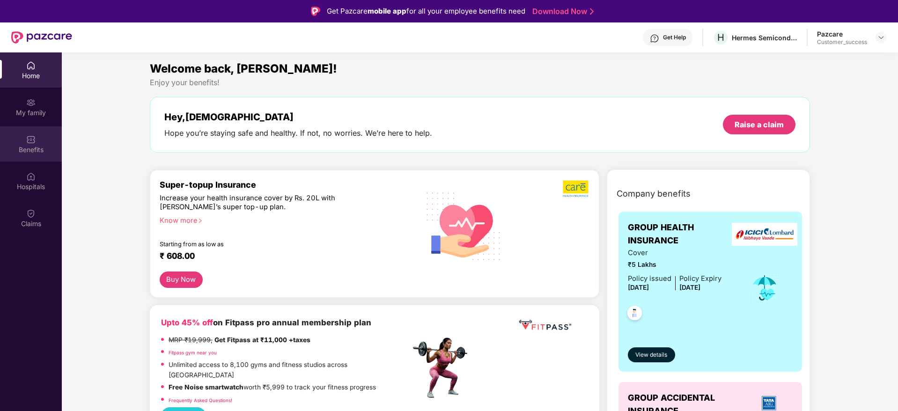  I want to click on strong: Free Noise smartwatch, so click(206, 387).